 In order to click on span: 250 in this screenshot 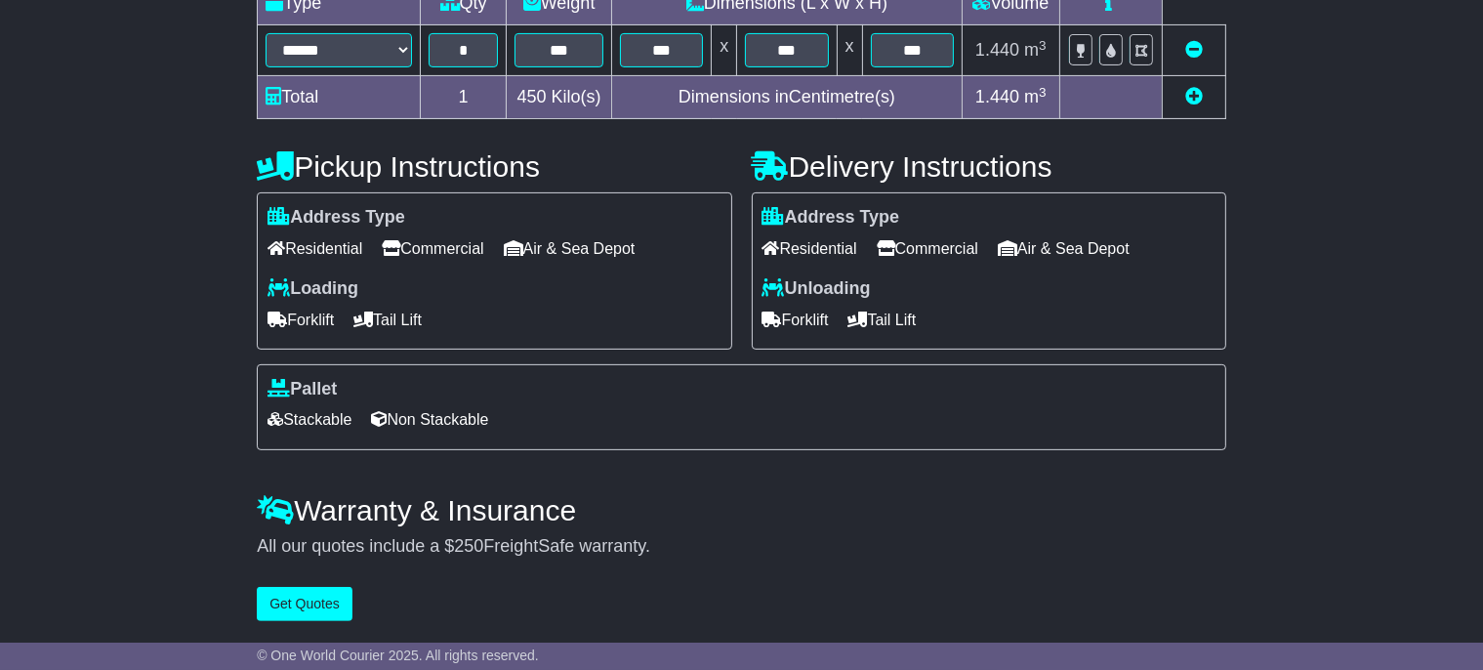, I will do `click(469, 546)`.